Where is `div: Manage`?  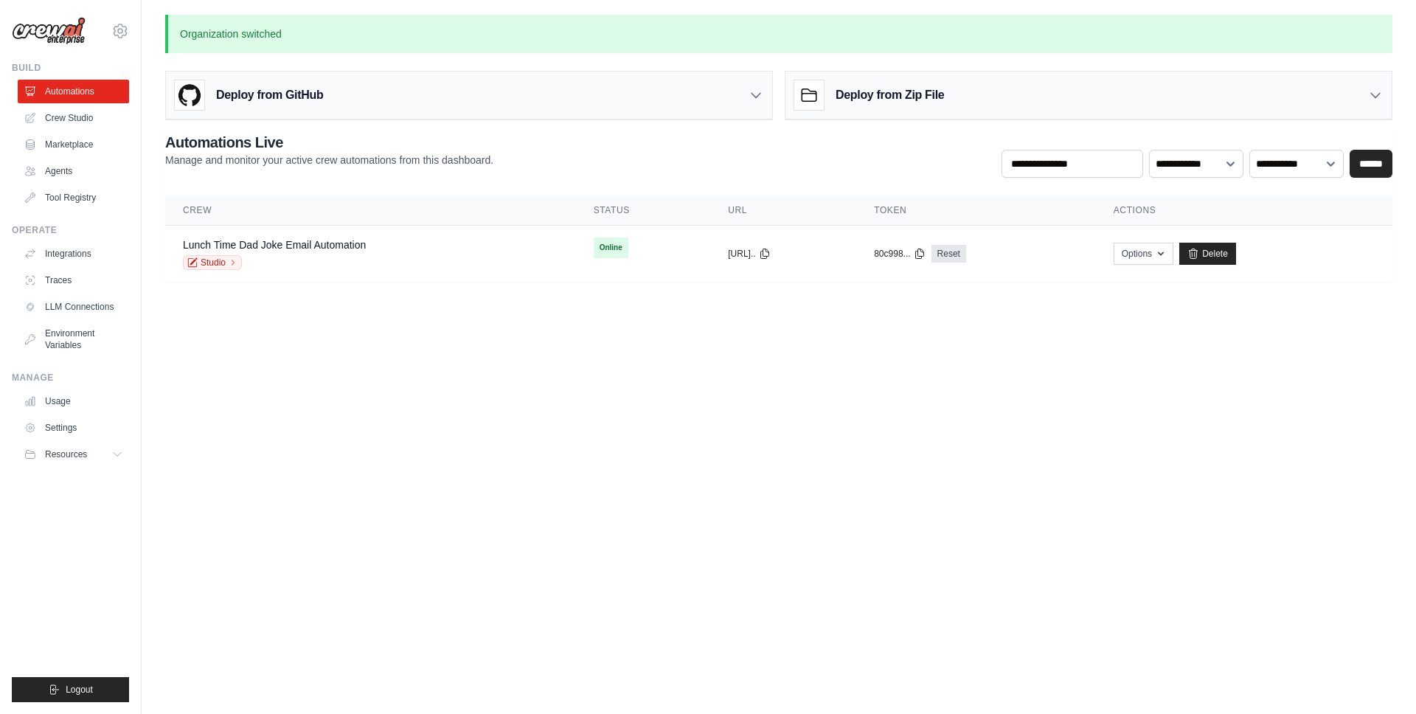
div: Manage is located at coordinates (70, 378).